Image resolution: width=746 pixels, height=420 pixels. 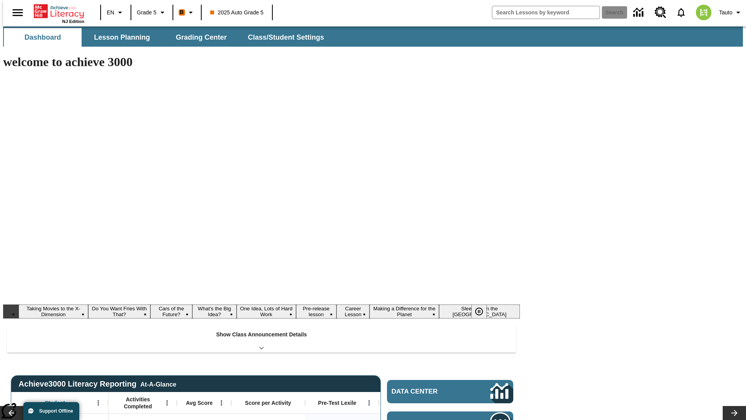 What do you see at coordinates (661, 12) in the screenshot?
I see `a: Resource Center, Will open in new tab` at bounding box center [661, 12].